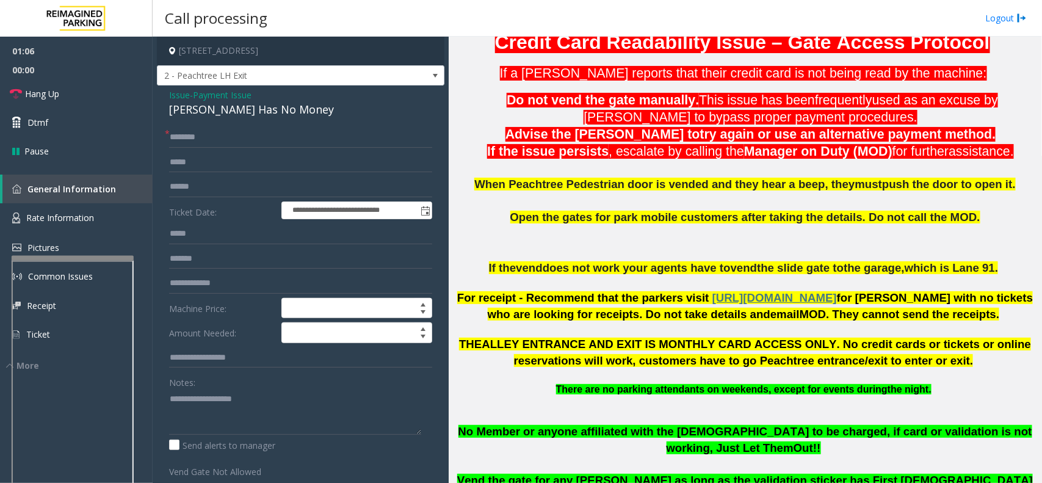 This screenshot has width=1042, height=483. I want to click on label: Notes:, so click(182, 380).